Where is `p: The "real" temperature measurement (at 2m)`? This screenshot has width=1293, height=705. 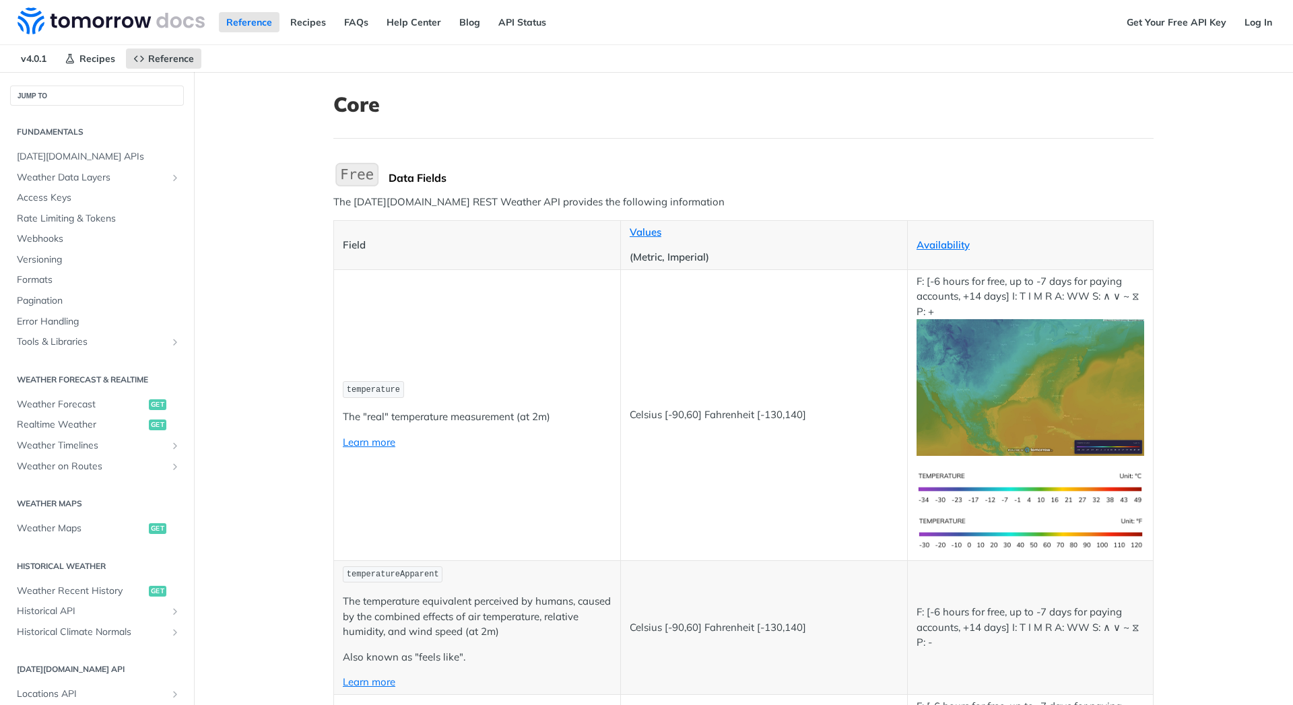 p: The "real" temperature measurement (at 2m) is located at coordinates (477, 417).